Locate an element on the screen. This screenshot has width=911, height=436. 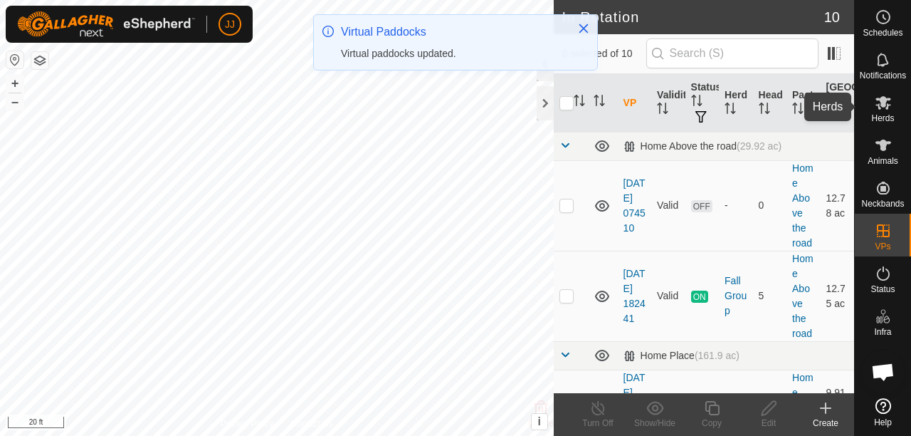
input: Search (S) is located at coordinates (733, 53).